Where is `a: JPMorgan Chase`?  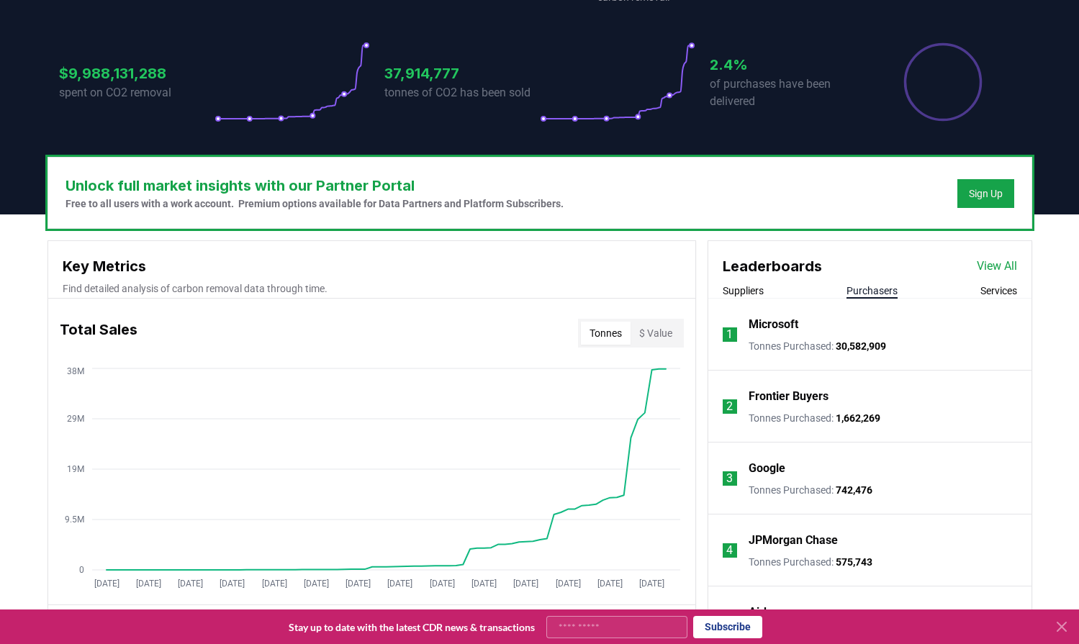 a: JPMorgan Chase is located at coordinates (793, 540).